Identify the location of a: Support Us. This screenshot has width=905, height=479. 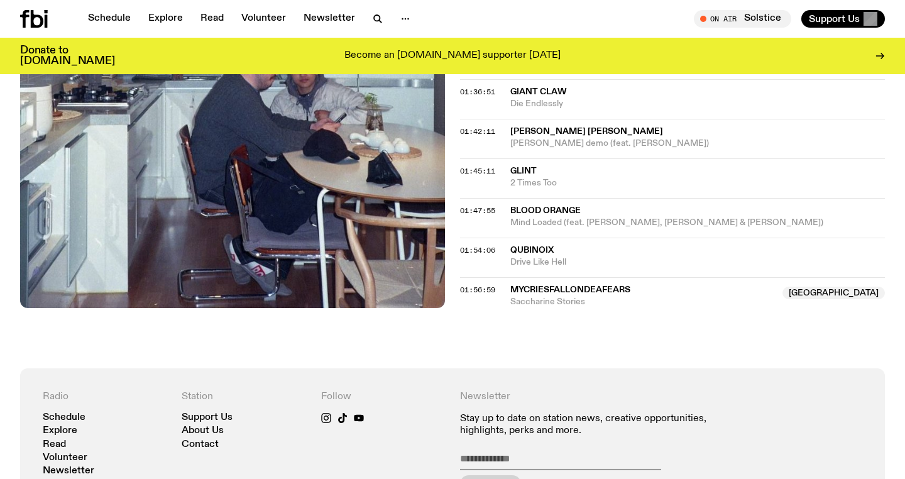
(207, 417).